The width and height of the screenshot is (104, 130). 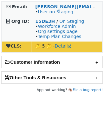 I want to click on strong: Email:, so click(x=20, y=7).